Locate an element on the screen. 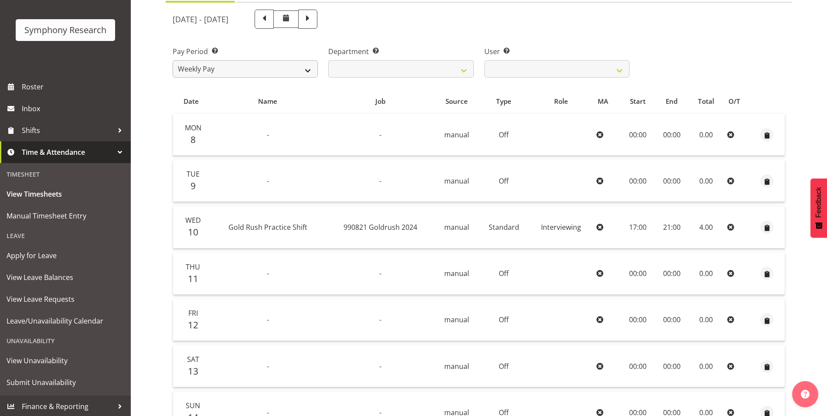 The height and width of the screenshot is (416, 827). span: Interviewing is located at coordinates (561, 227).